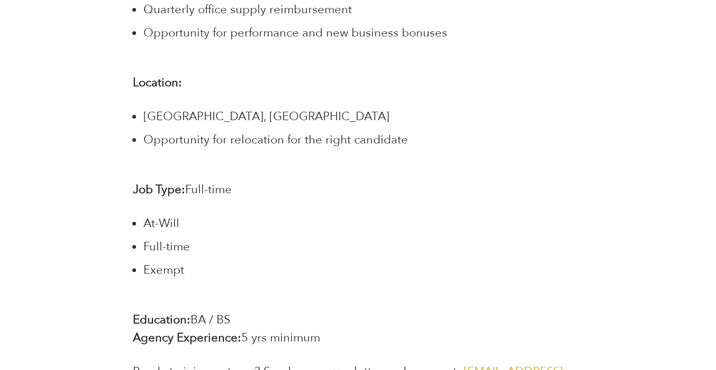 The width and height of the screenshot is (716, 370). What do you see at coordinates (157, 83) in the screenshot?
I see `strong: Location:` at bounding box center [157, 83].